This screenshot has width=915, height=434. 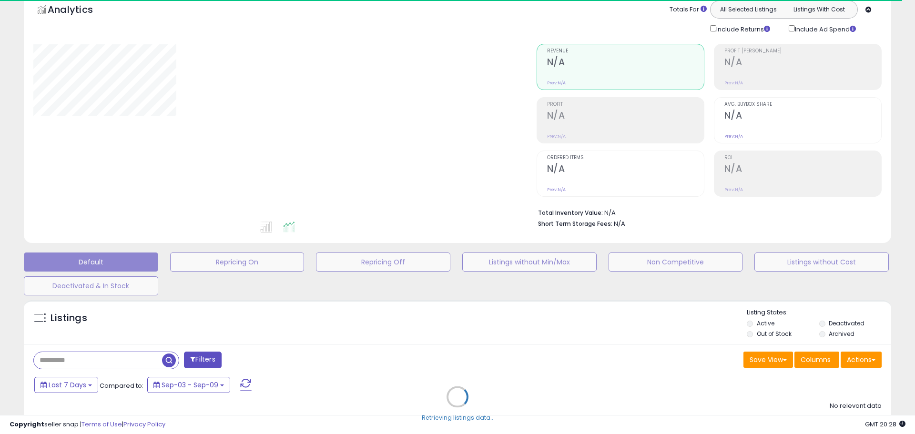 I want to click on div: seller snap | |, so click(x=87, y=424).